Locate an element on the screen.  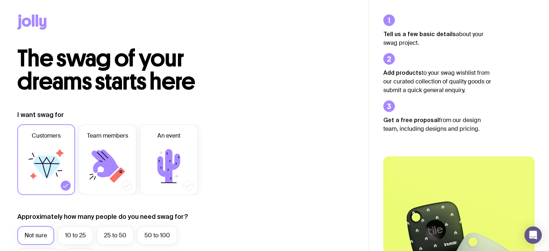
span: Customers is located at coordinates (46, 136).